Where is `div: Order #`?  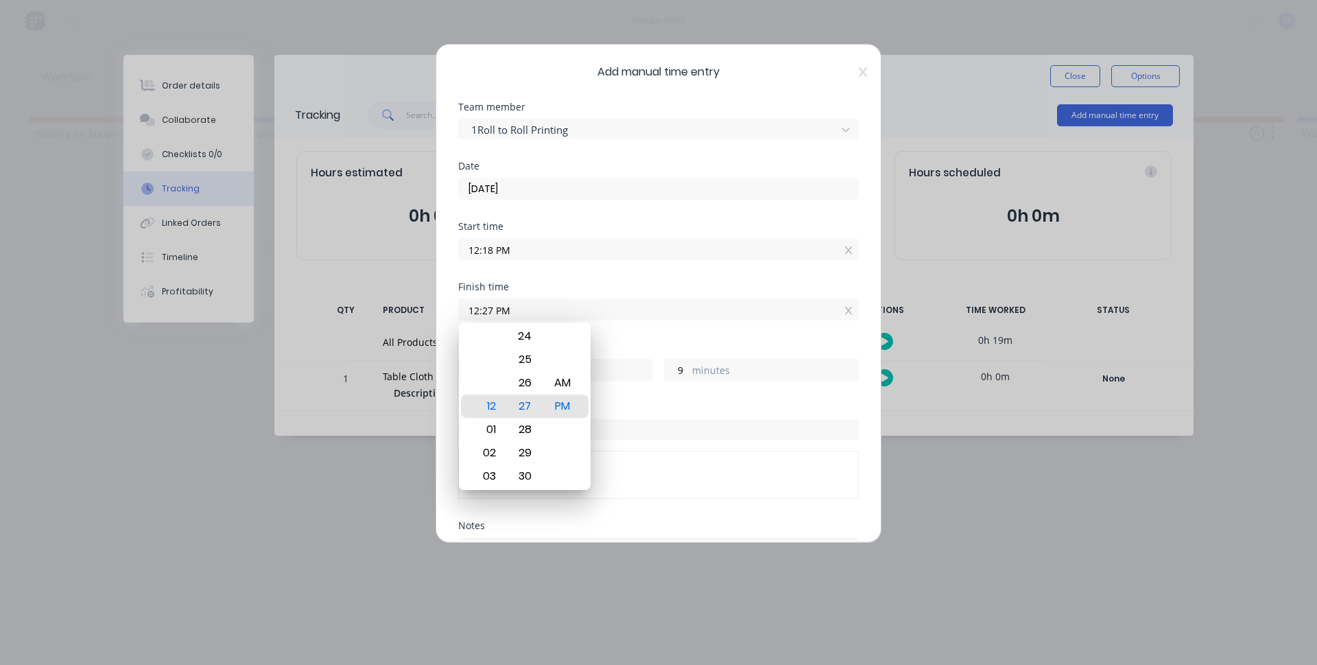 div: Order # is located at coordinates (658, 407).